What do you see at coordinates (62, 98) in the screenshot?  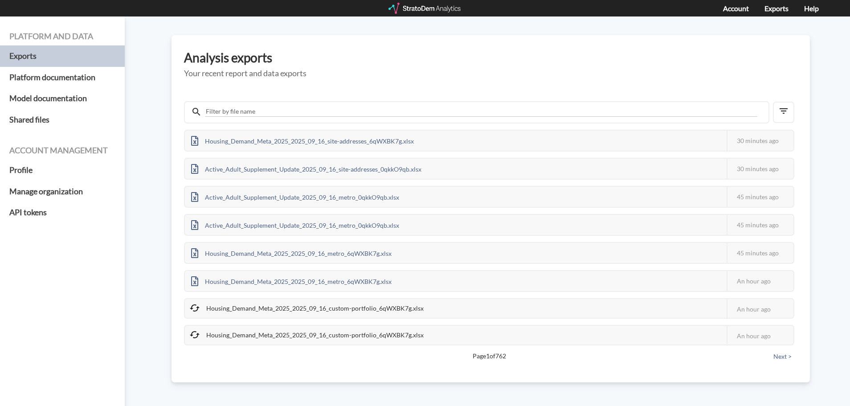 I see `a: Model documentation` at bounding box center [62, 98].